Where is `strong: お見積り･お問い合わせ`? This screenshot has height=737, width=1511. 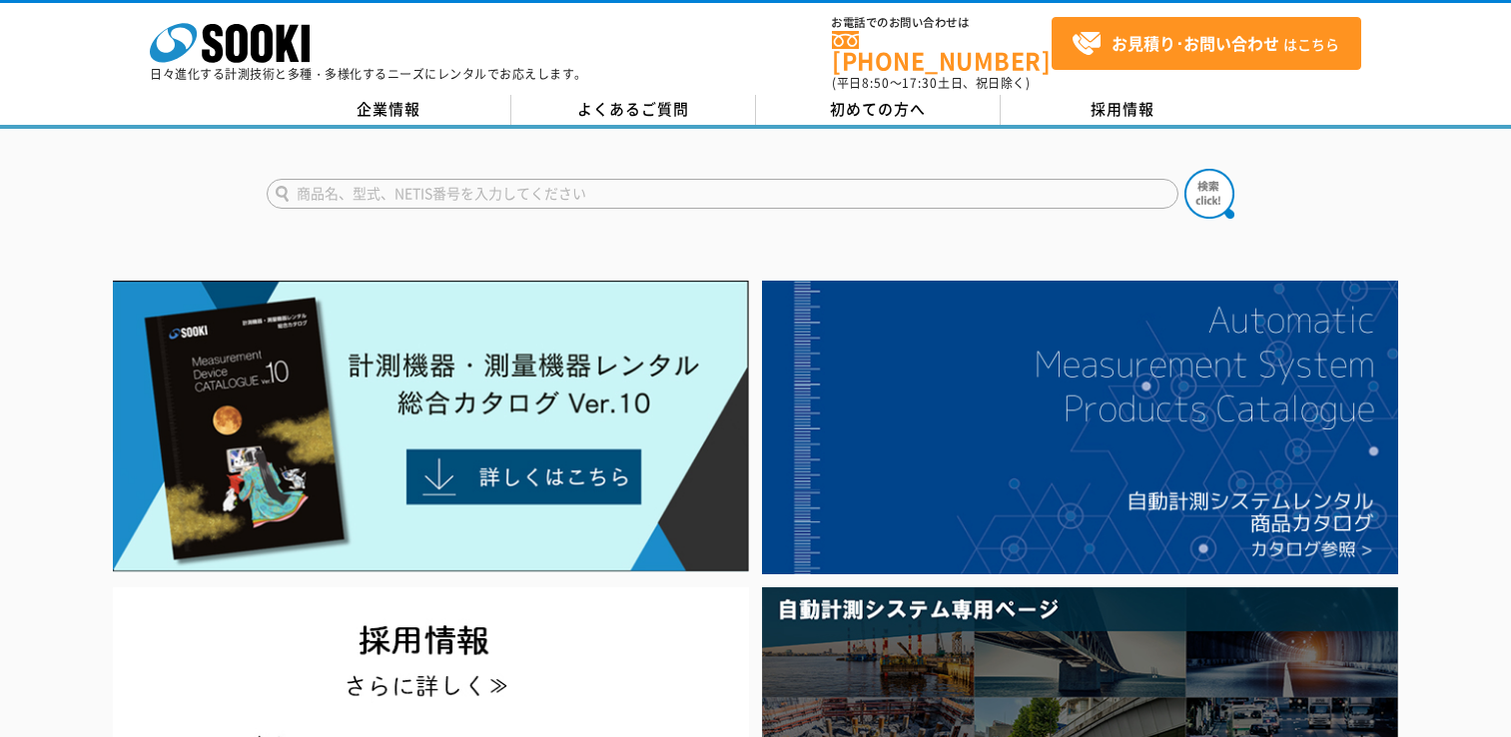
strong: お見積り･お問い合わせ is located at coordinates (1195, 43).